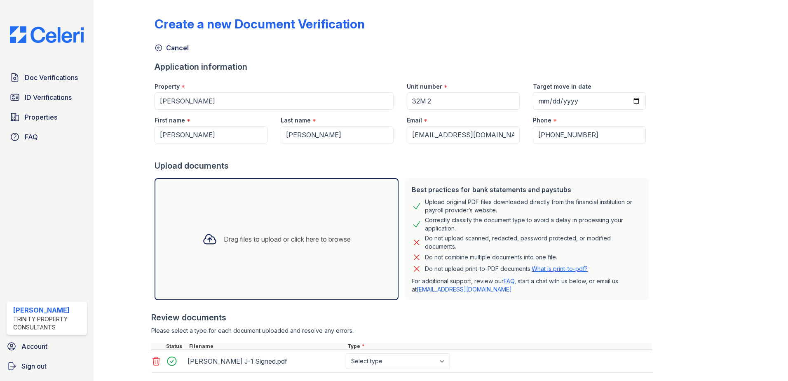 This screenshot has height=381, width=788. What do you see at coordinates (170, 120) in the screenshot?
I see `label: First name` at bounding box center [170, 120].